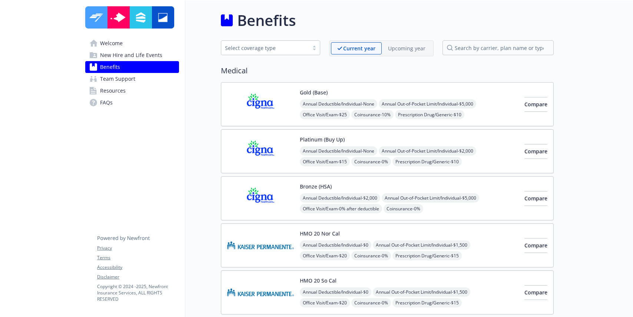  I want to click on a: Terms, so click(138, 258).